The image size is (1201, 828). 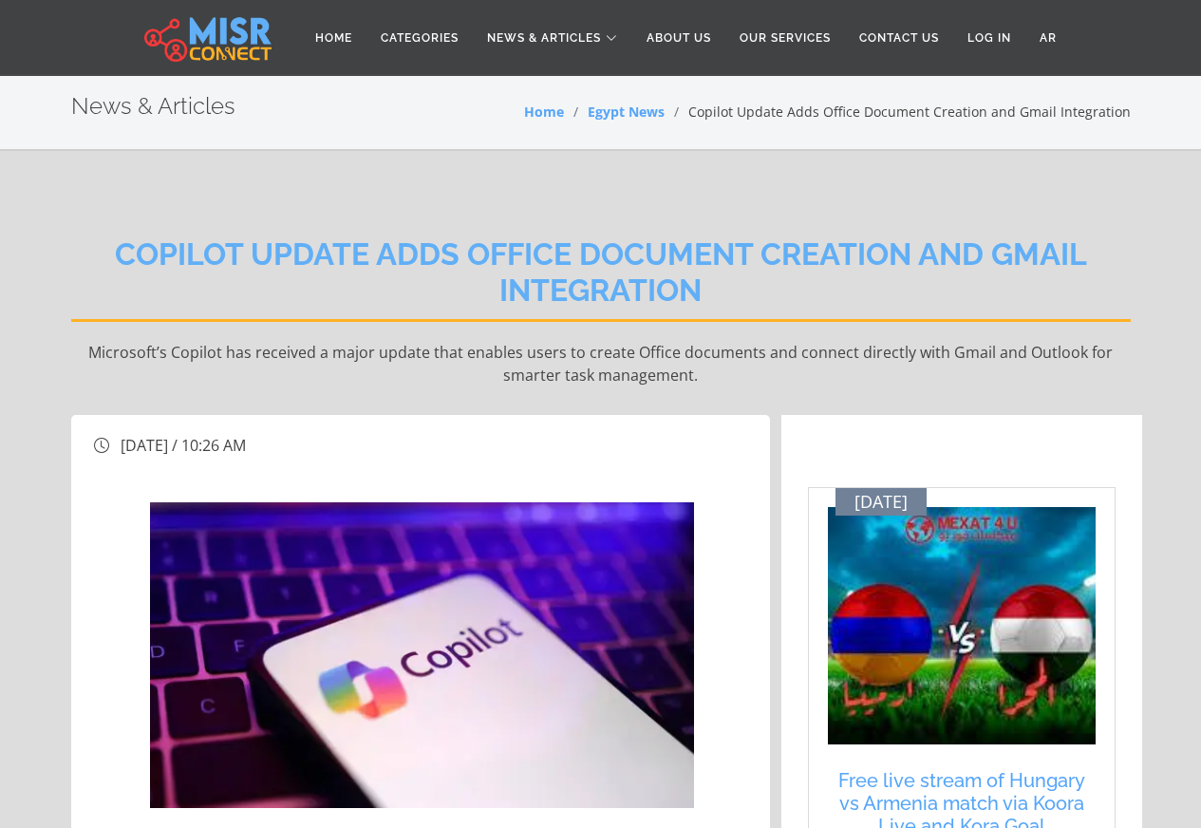 What do you see at coordinates (1048, 38) in the screenshot?
I see `a: AR` at bounding box center [1048, 38].